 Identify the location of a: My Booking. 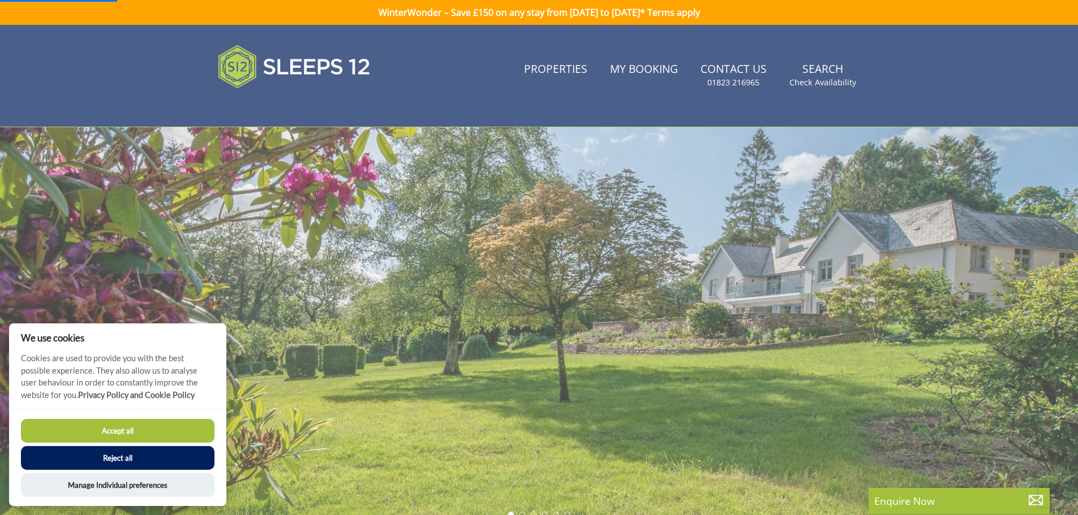
(644, 70).